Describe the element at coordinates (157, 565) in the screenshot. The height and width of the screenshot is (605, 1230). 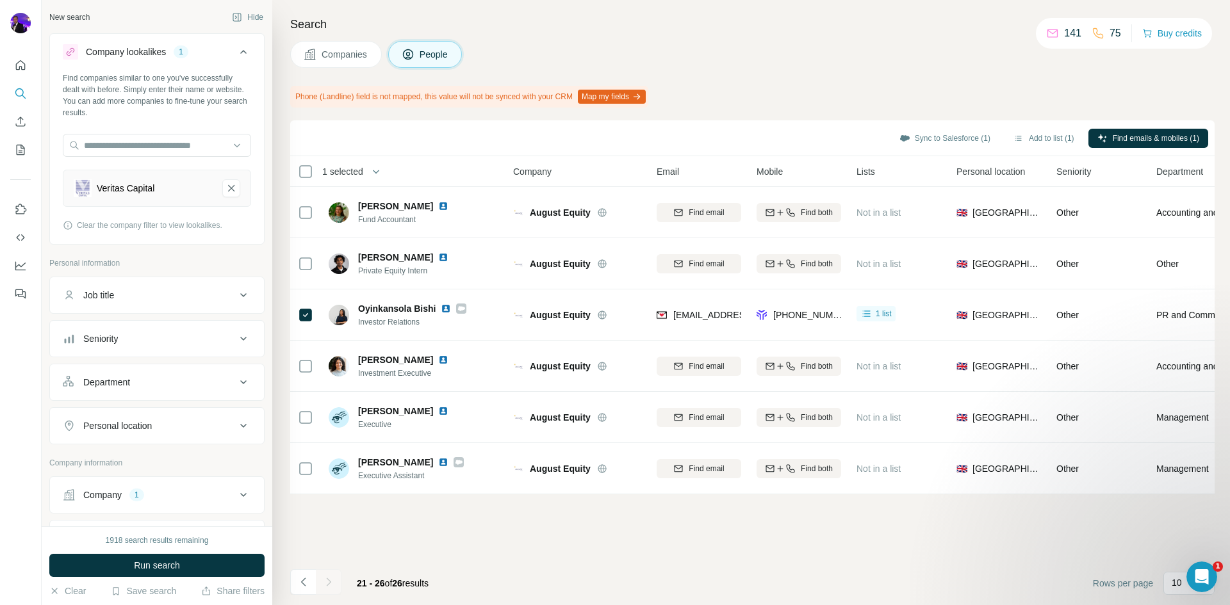
I see `span: Run search` at that location.